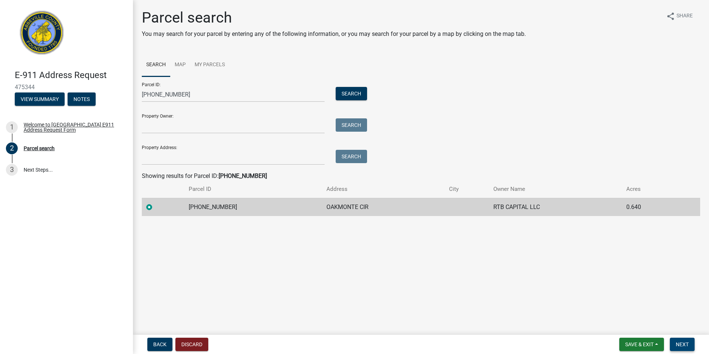 This screenshot has width=709, height=354. I want to click on span: Share, so click(685, 16).